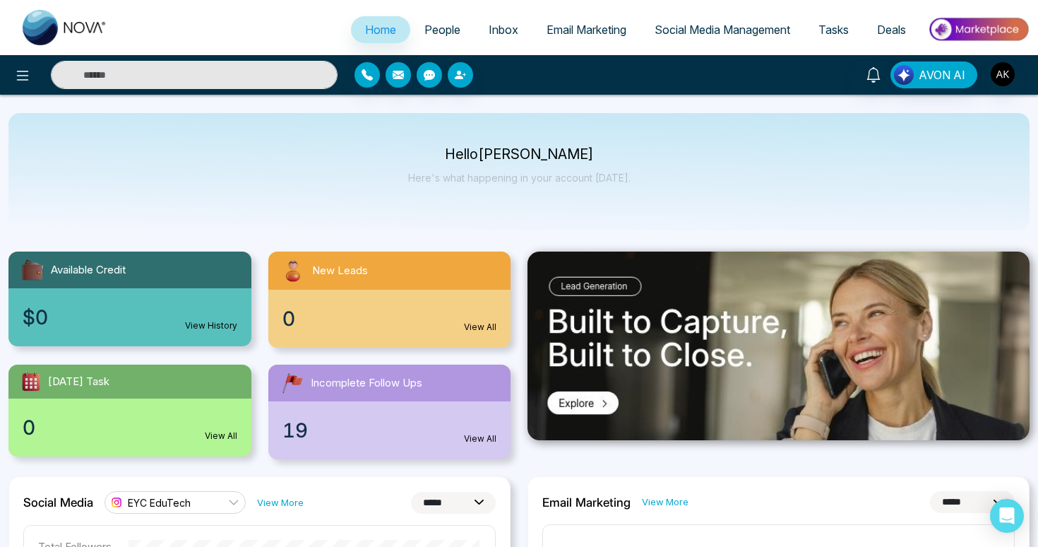 Image resolution: width=1038 pixels, height=547 pixels. What do you see at coordinates (978, 29) in the screenshot?
I see `img: Market-place.gif` at bounding box center [978, 29].